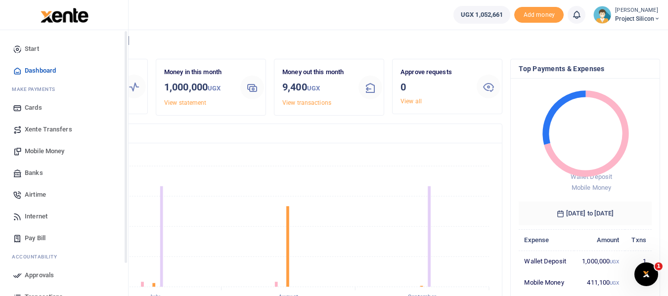 This screenshot has height=296, width=668. I want to click on span: Internet, so click(36, 217).